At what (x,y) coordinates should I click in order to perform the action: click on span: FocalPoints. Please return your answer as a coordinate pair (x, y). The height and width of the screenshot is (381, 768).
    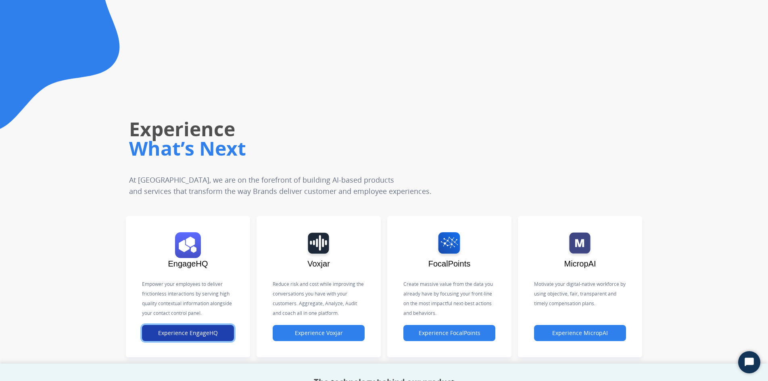
    Looking at the image, I should click on (449, 264).